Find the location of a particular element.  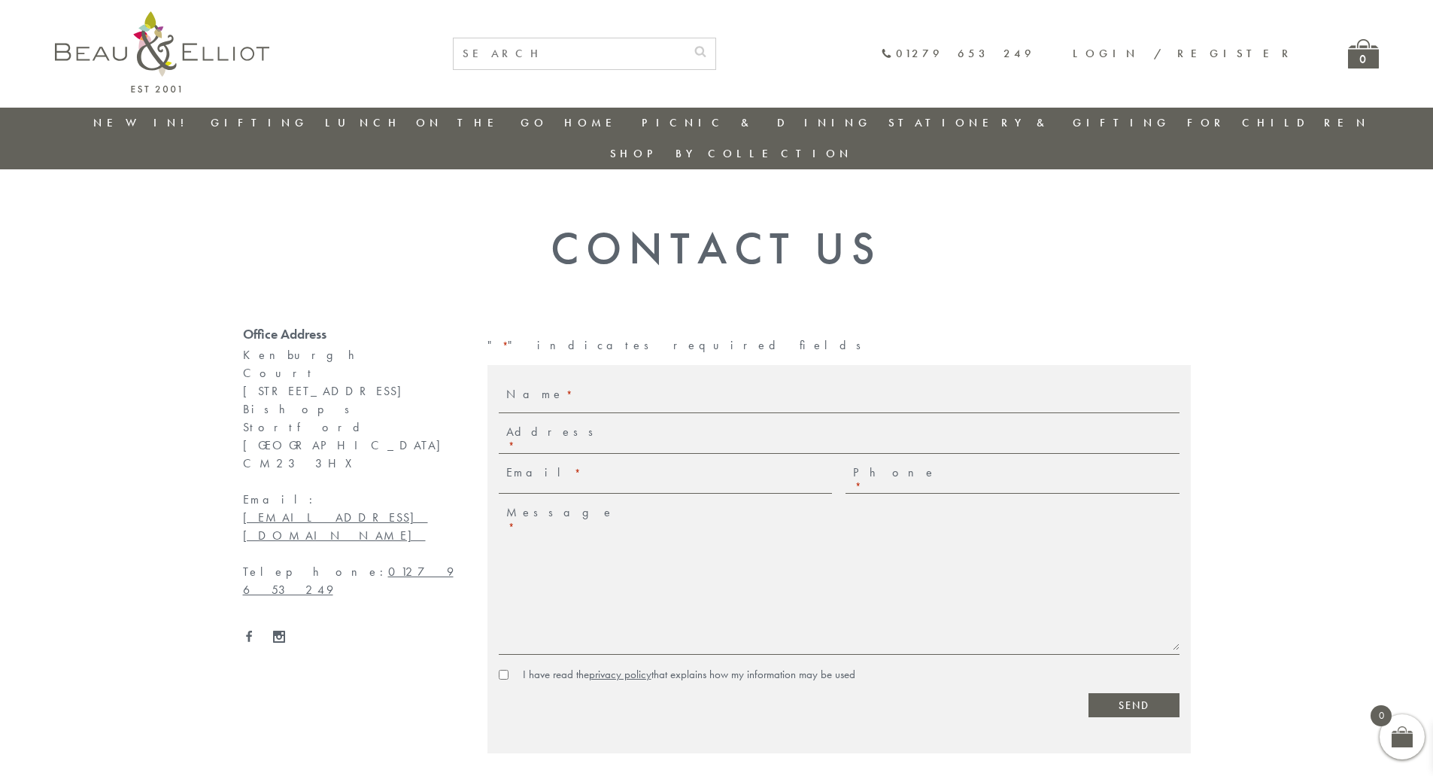

a: New in! is located at coordinates (144, 123).